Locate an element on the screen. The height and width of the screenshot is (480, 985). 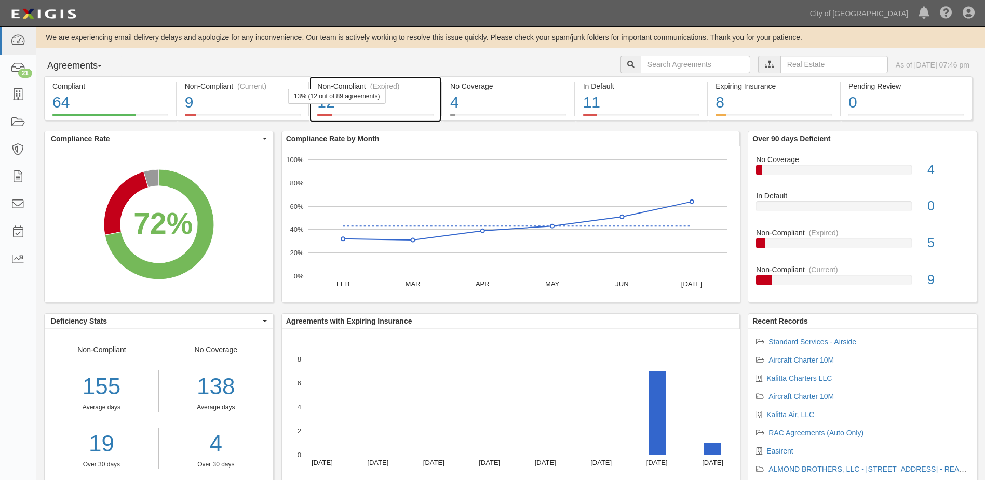
span: Deficiency Stats is located at coordinates (155, 321).